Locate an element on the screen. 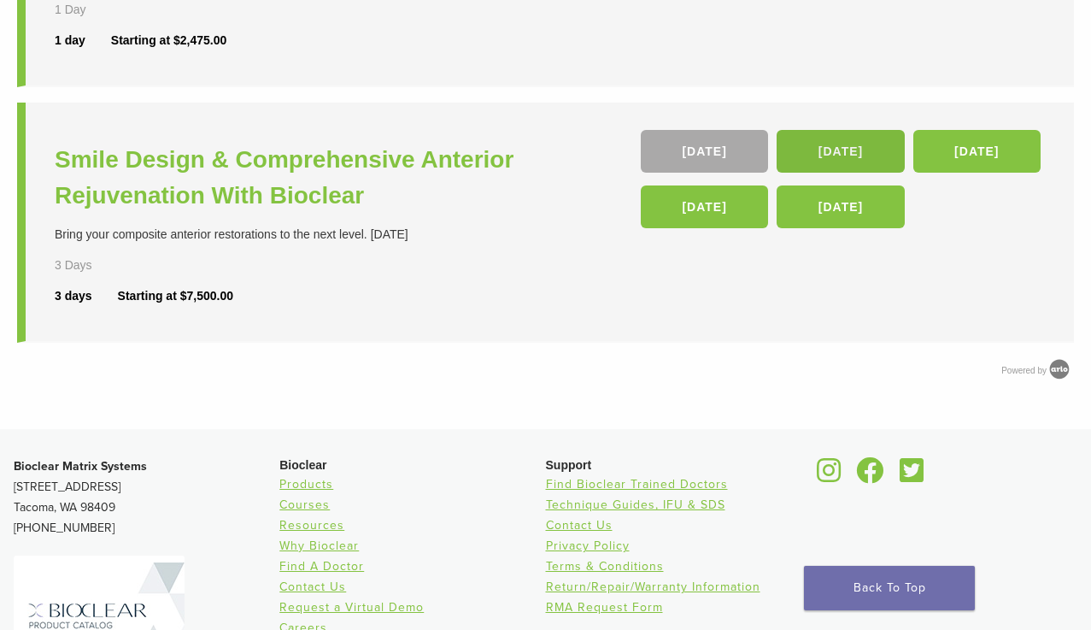 The width and height of the screenshot is (1091, 630). a: Smile Design & Comprehensive Anterior Rejuvenation With Bioclear is located at coordinates (303, 178).